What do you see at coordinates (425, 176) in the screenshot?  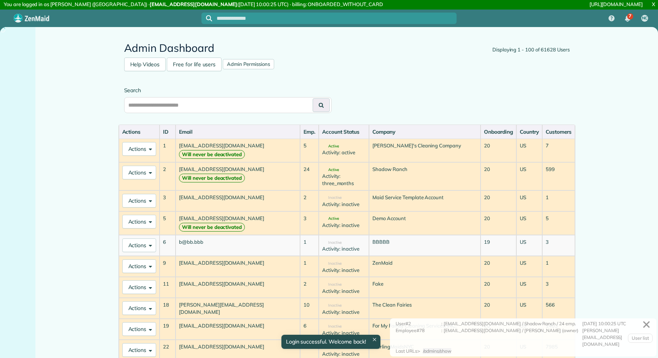 I see `td: Shadow Ranch` at bounding box center [425, 176].